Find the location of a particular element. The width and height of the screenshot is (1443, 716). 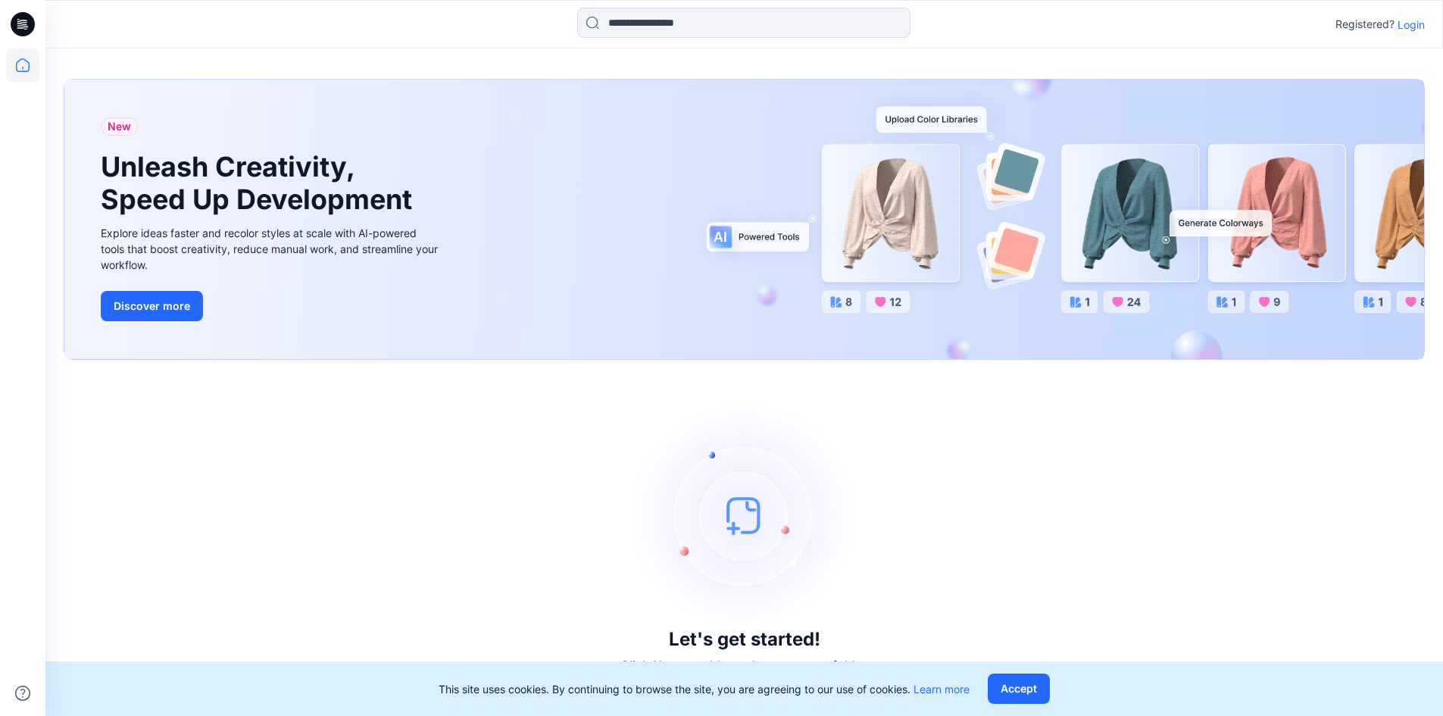

p: Login is located at coordinates (1411, 24).